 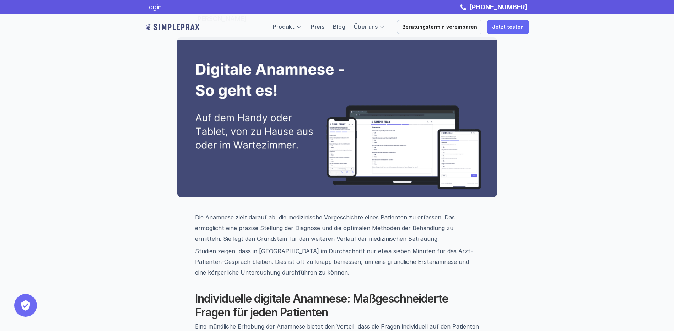 What do you see at coordinates (337, 306) in the screenshot?
I see `h2: Individuelle digitale Anamnese: Maßgeschneiderte Fragen für jeden Patienten` at bounding box center [337, 306].